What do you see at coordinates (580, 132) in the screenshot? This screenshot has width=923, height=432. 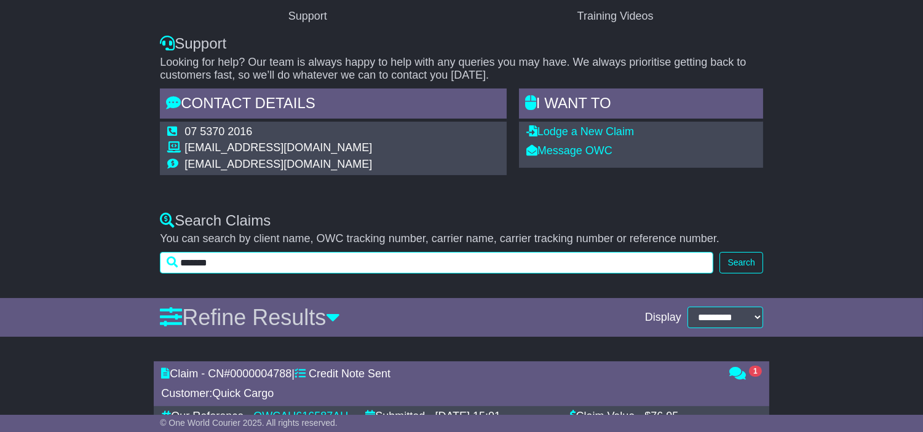 I see `a: Lodge a New Claim` at bounding box center [580, 132].